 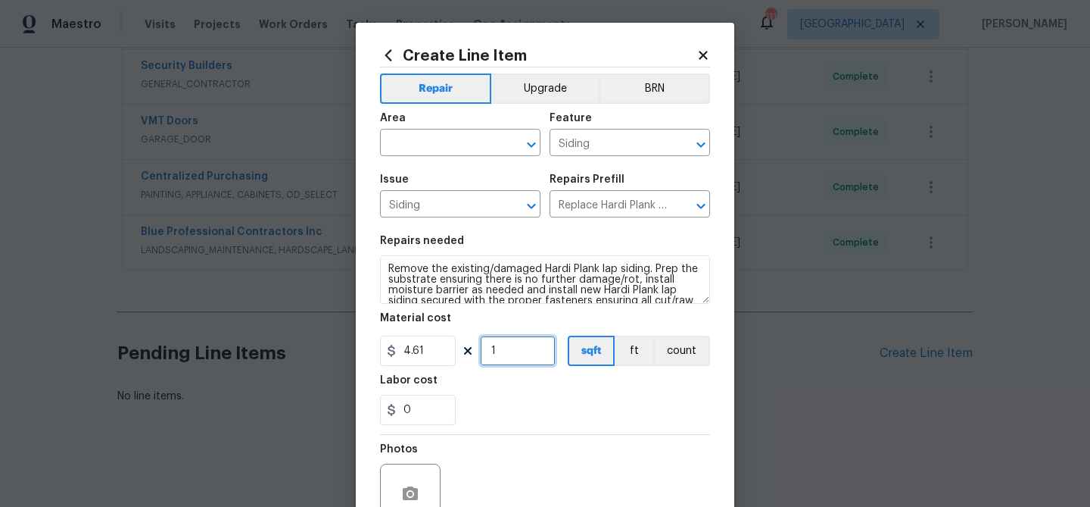 What do you see at coordinates (435, 89) in the screenshot?
I see `button: Repair` at bounding box center [435, 89].